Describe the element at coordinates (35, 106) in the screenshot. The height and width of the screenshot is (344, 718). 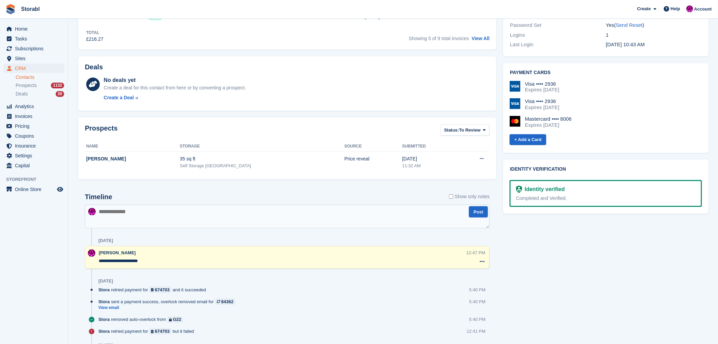
I see `span: Analytics` at that location.